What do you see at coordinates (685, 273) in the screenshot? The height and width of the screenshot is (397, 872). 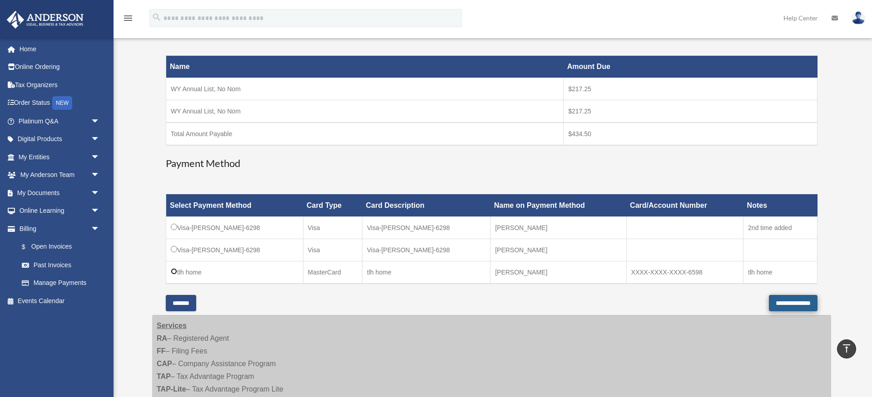 I see `td: XXXX-XXXX-XXXX-6598` at bounding box center [685, 273].